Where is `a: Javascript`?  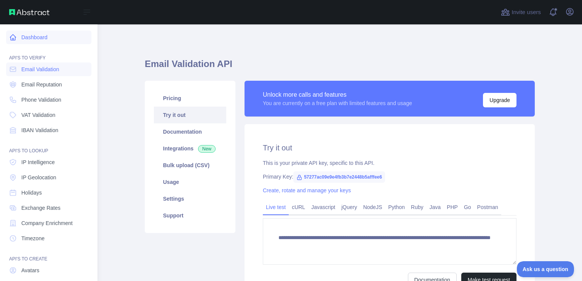 a: Javascript is located at coordinates (323, 207).